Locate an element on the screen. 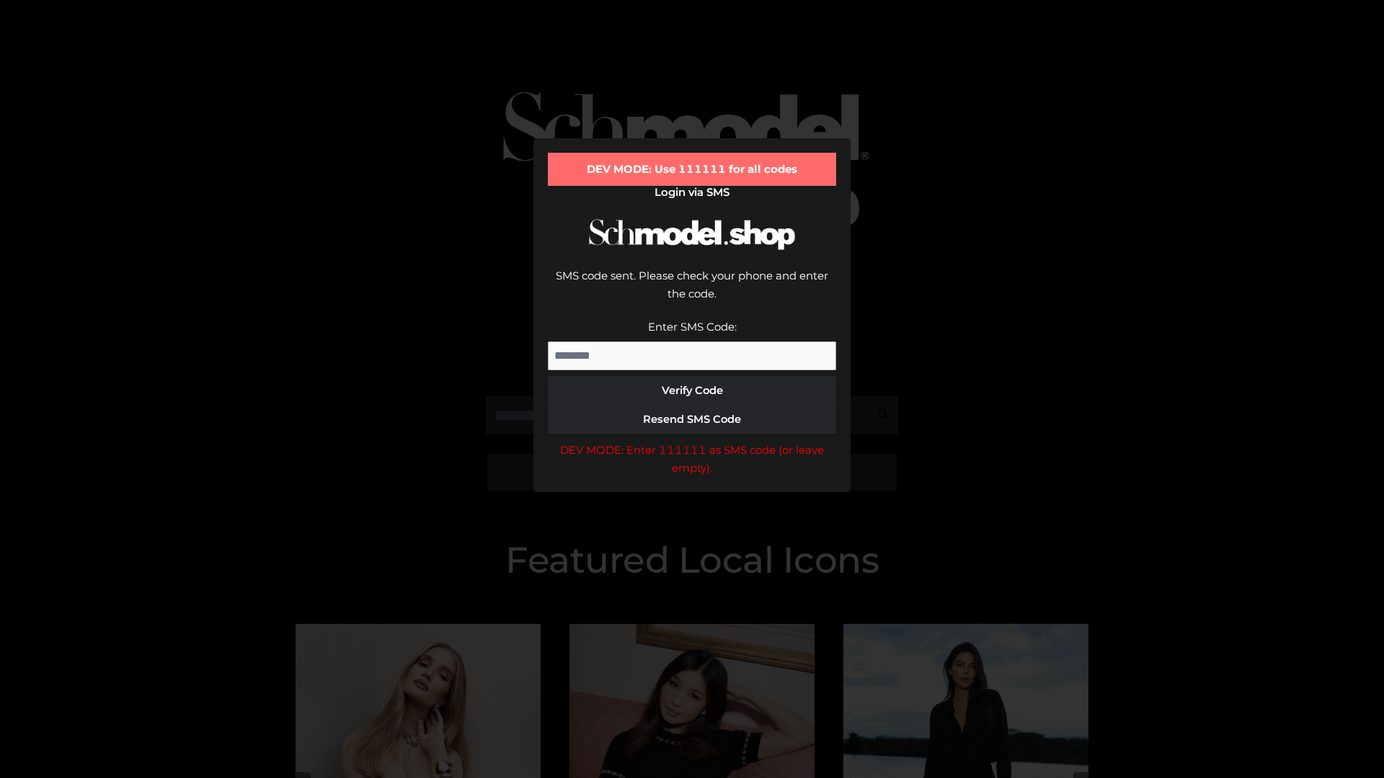 The image size is (1384, 778). div: DEV MODE: Enter 111111 as SMS code (or leave empty). is located at coordinates (692, 459).